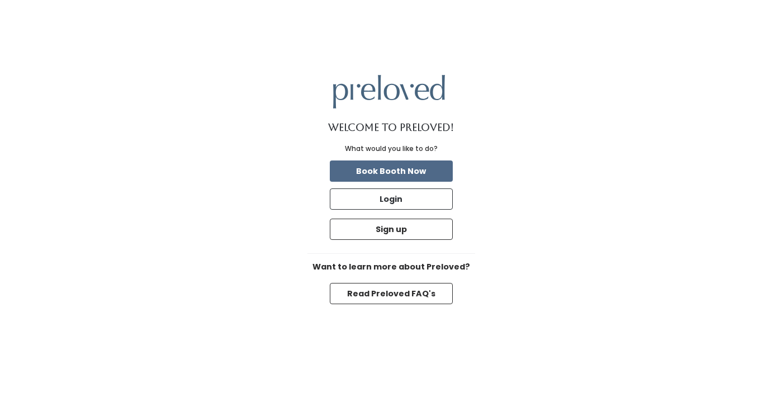 This screenshot has width=782, height=397. Describe the element at coordinates (391, 267) in the screenshot. I see `h6: Want to learn more about Preloved?` at that location.